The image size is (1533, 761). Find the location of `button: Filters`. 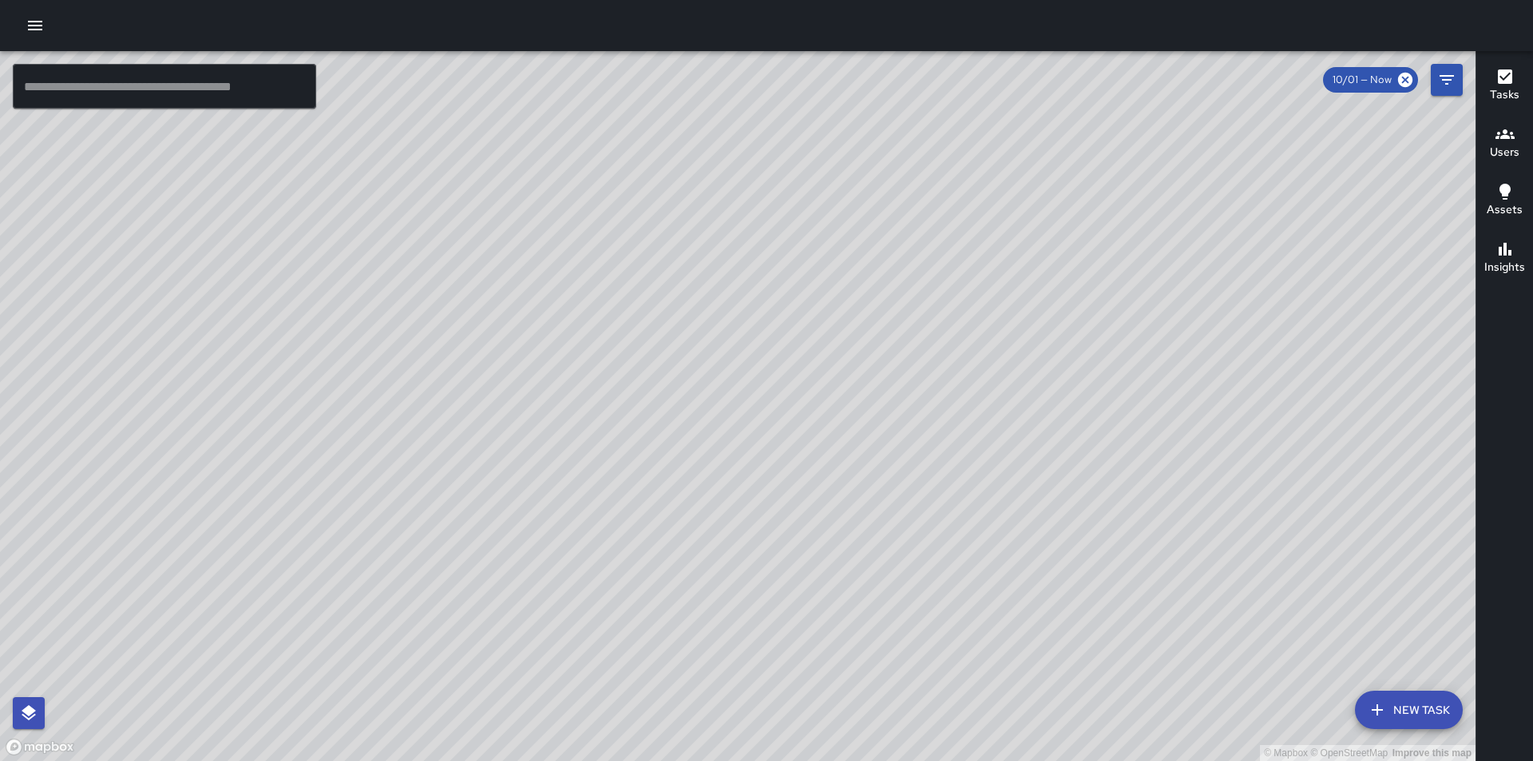

button: Filters is located at coordinates (1447, 80).